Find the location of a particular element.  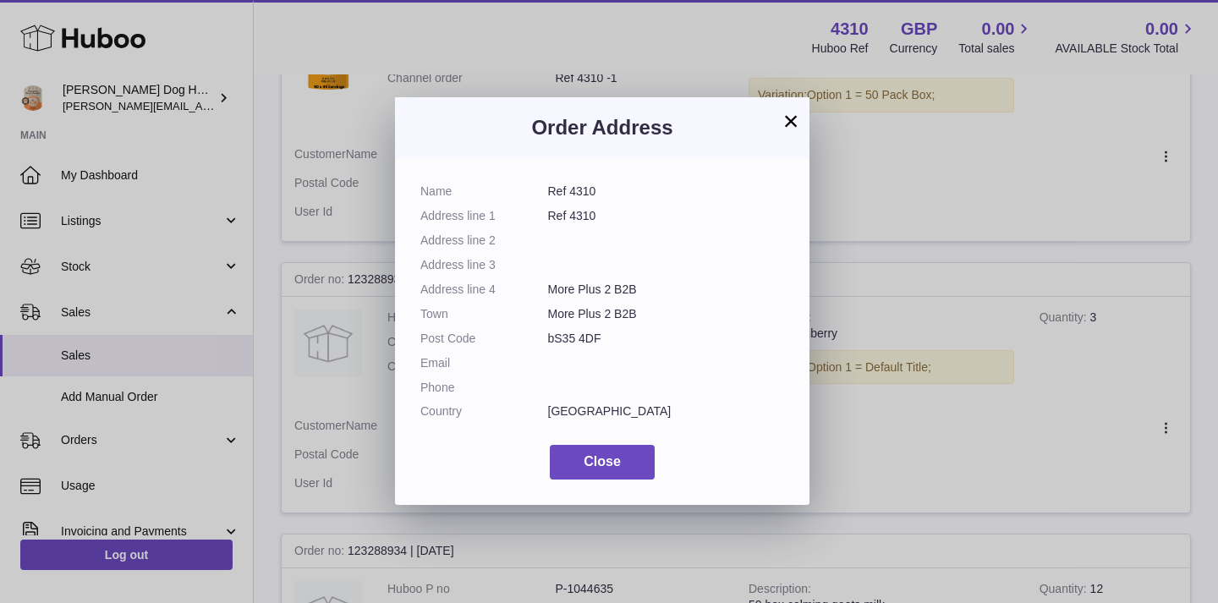

dt: Address line 3 is located at coordinates (484, 265).